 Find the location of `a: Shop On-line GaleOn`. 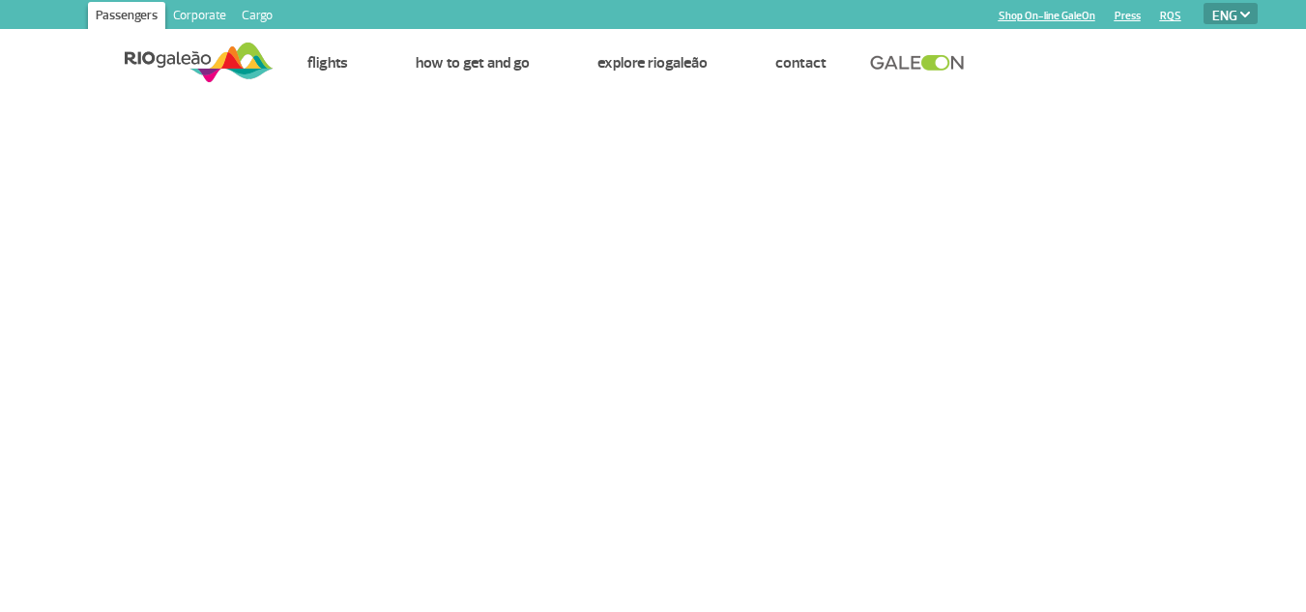

a: Shop On-line GaleOn is located at coordinates (1047, 15).